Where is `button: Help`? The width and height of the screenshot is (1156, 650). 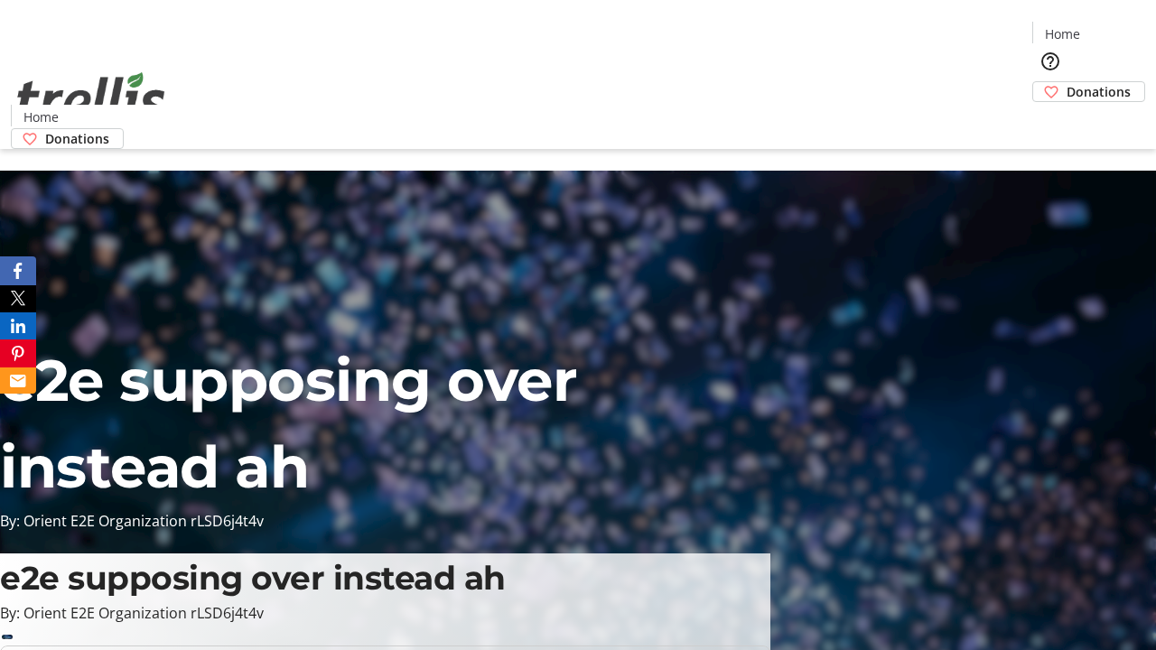 button: Help is located at coordinates (1050, 61).